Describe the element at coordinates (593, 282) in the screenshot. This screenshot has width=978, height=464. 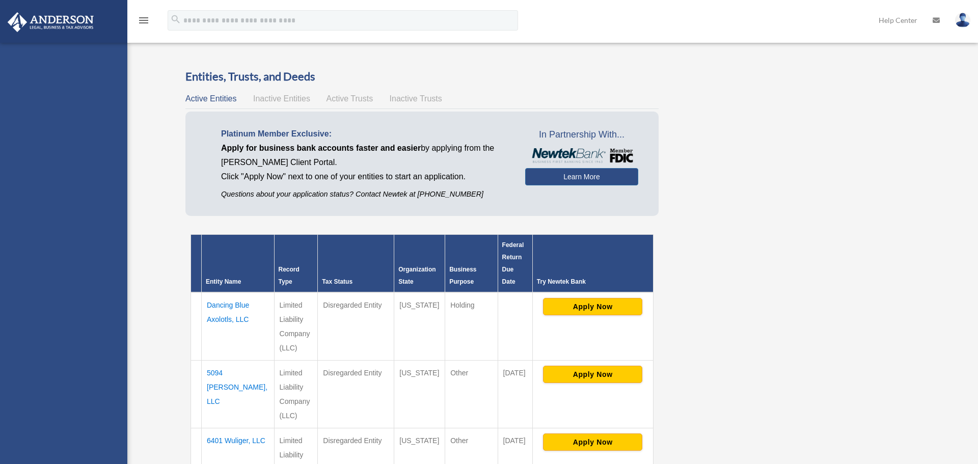
I see `div: Try Newtek Bank` at that location.